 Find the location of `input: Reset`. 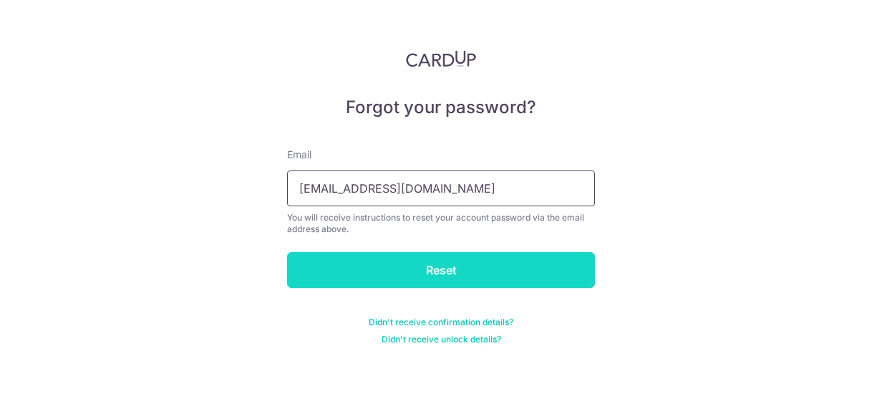

input: Reset is located at coordinates (441, 270).